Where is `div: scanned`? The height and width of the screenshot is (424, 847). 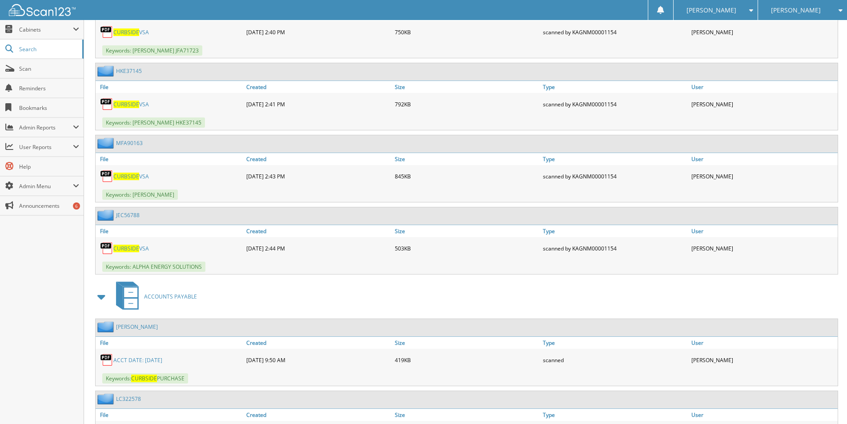
div: scanned is located at coordinates (615, 360).